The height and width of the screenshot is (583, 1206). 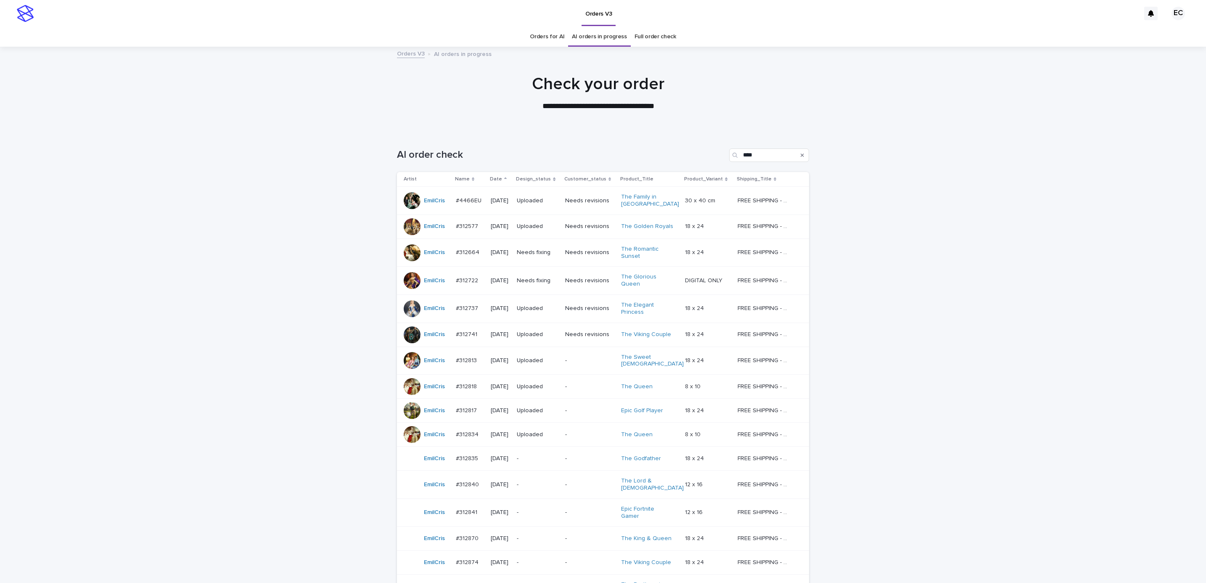 What do you see at coordinates (561, 155) in the screenshot?
I see `h1: AI order check` at bounding box center [561, 155].